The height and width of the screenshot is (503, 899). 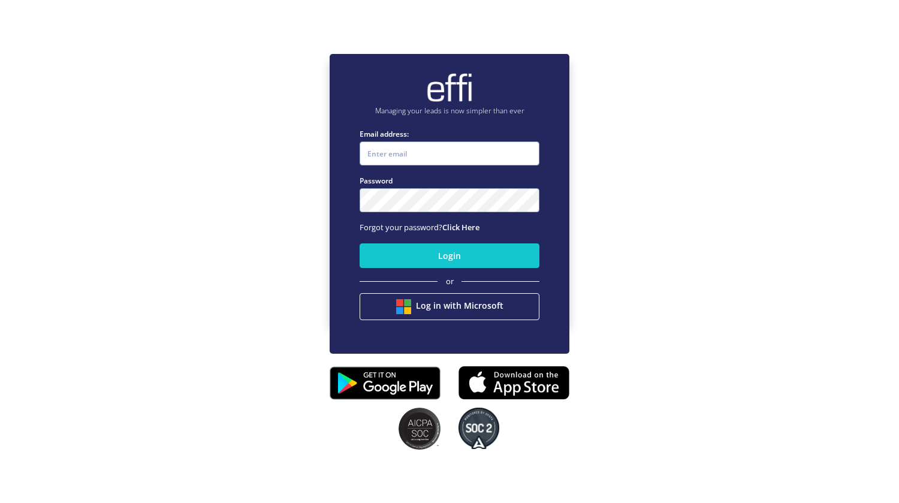 What do you see at coordinates (461, 227) in the screenshot?
I see `a: Click Here` at bounding box center [461, 227].